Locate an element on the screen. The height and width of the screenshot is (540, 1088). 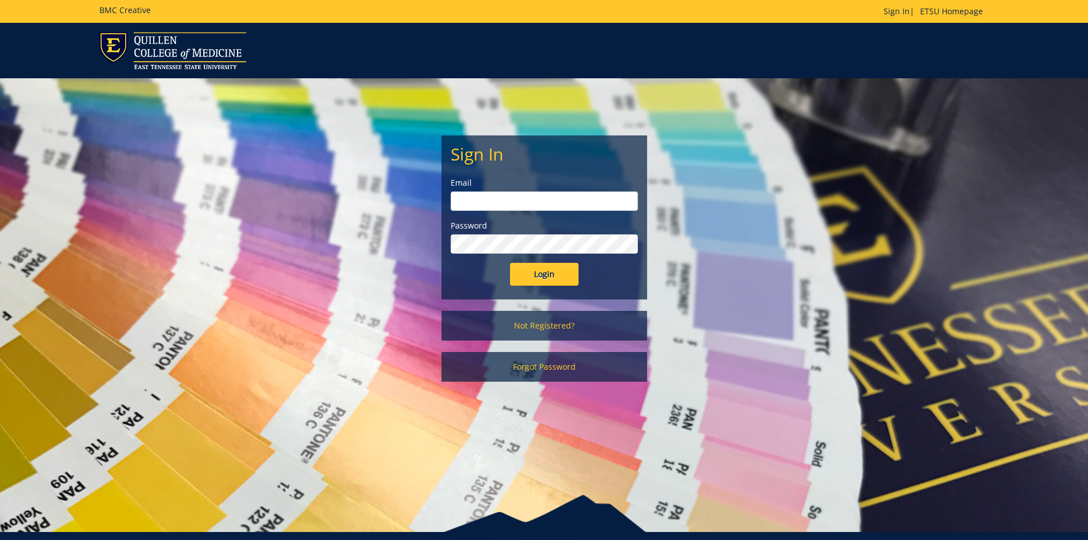
a: ETSU Homepage is located at coordinates (952, 11).